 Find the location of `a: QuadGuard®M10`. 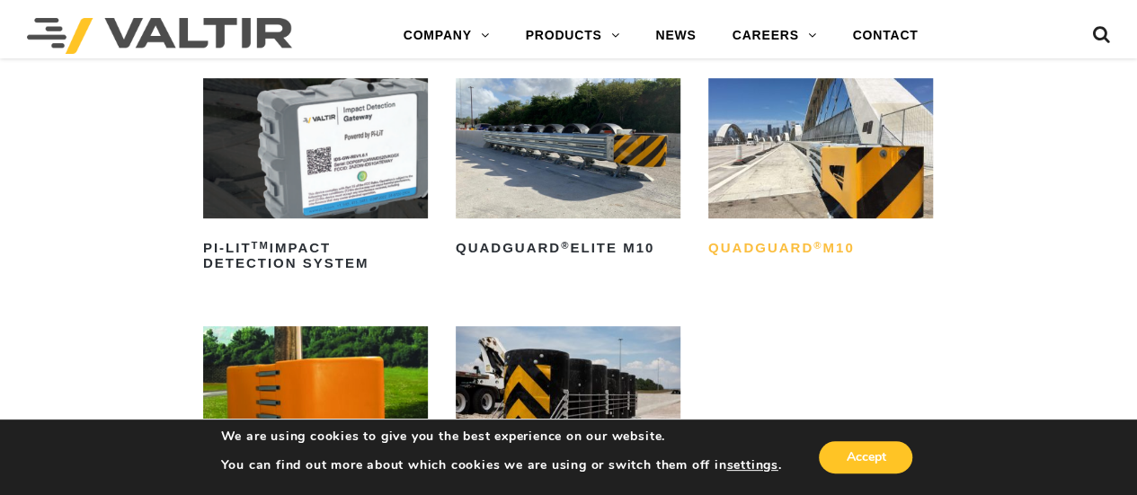

a: QuadGuard®M10 is located at coordinates (821, 171).